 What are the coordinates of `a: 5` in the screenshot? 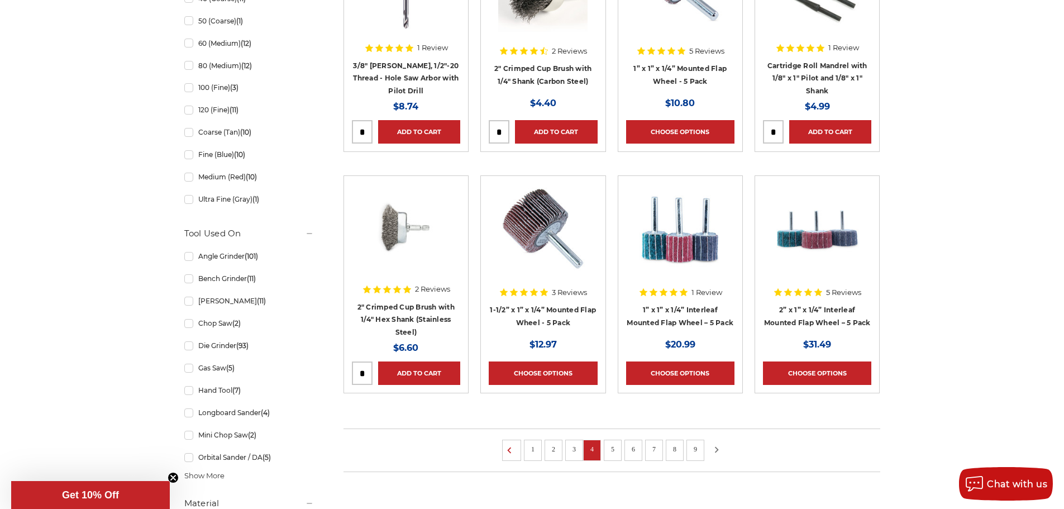 It's located at (613, 449).